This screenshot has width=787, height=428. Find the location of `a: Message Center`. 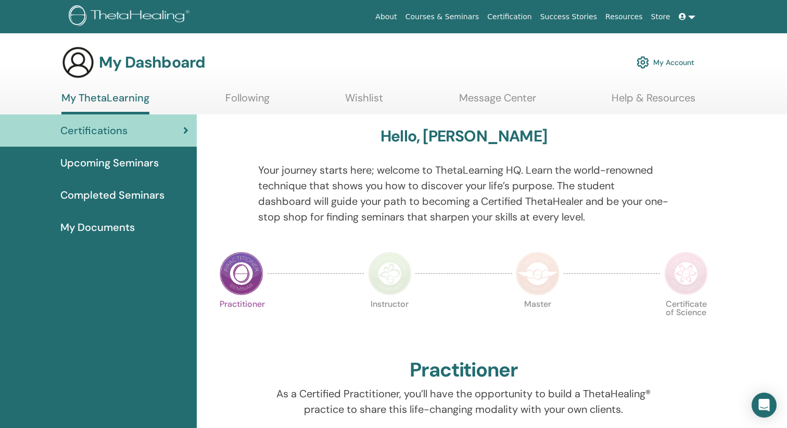

a: Message Center is located at coordinates (498, 102).